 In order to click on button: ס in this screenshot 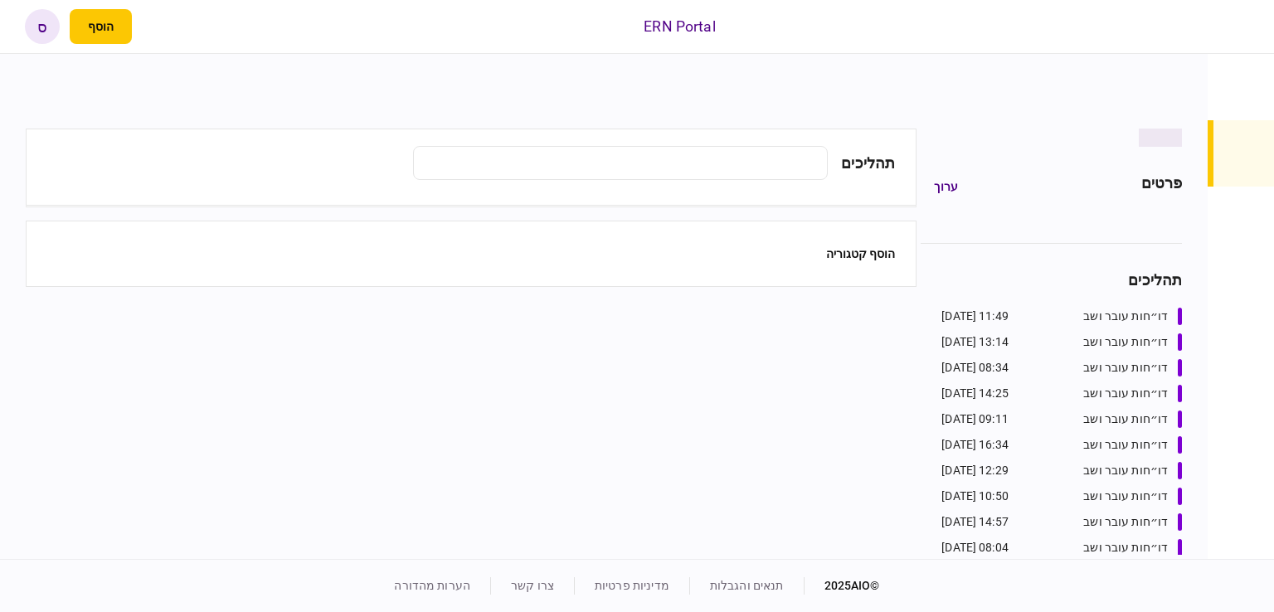, I will do `click(42, 27)`.